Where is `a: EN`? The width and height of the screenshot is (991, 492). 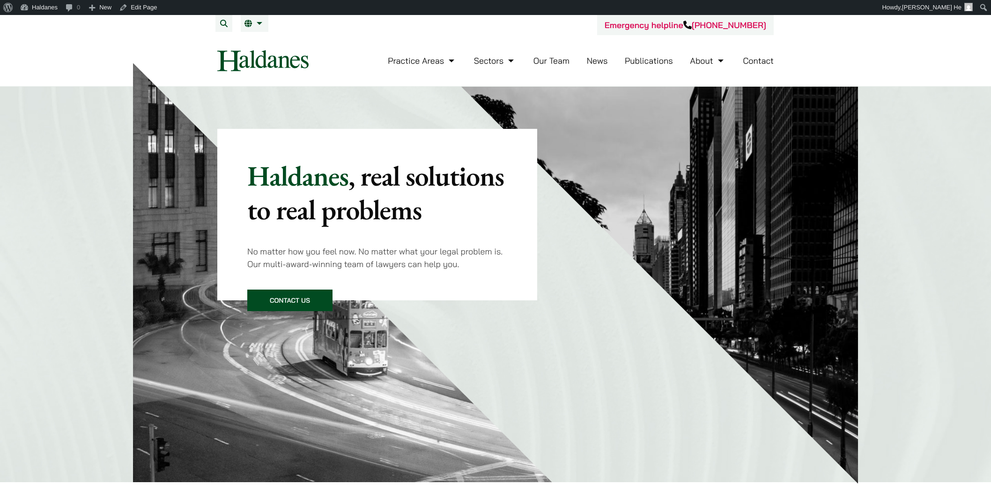
a: EN is located at coordinates (254, 23).